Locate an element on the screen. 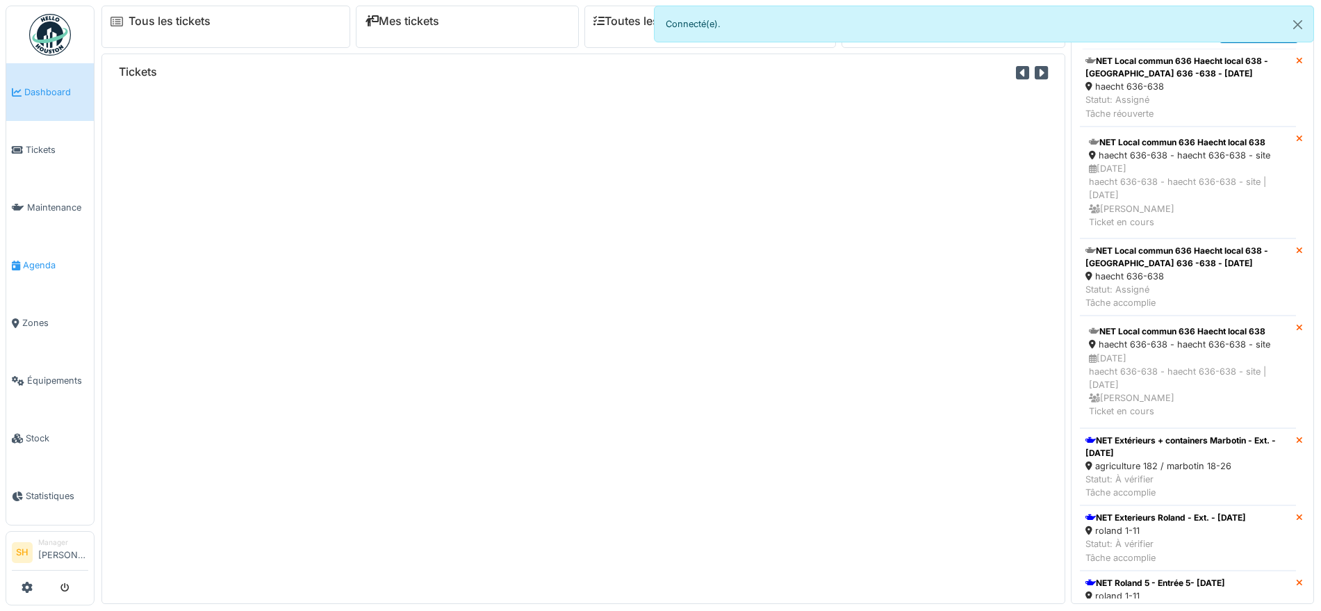  div: agriculture 182 / marbotin 18-26 is located at coordinates (1187, 465).